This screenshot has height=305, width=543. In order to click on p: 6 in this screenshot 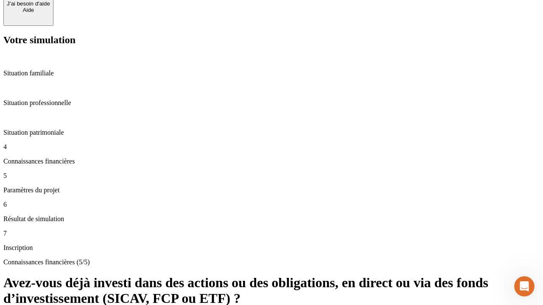, I will do `click(271, 205)`.